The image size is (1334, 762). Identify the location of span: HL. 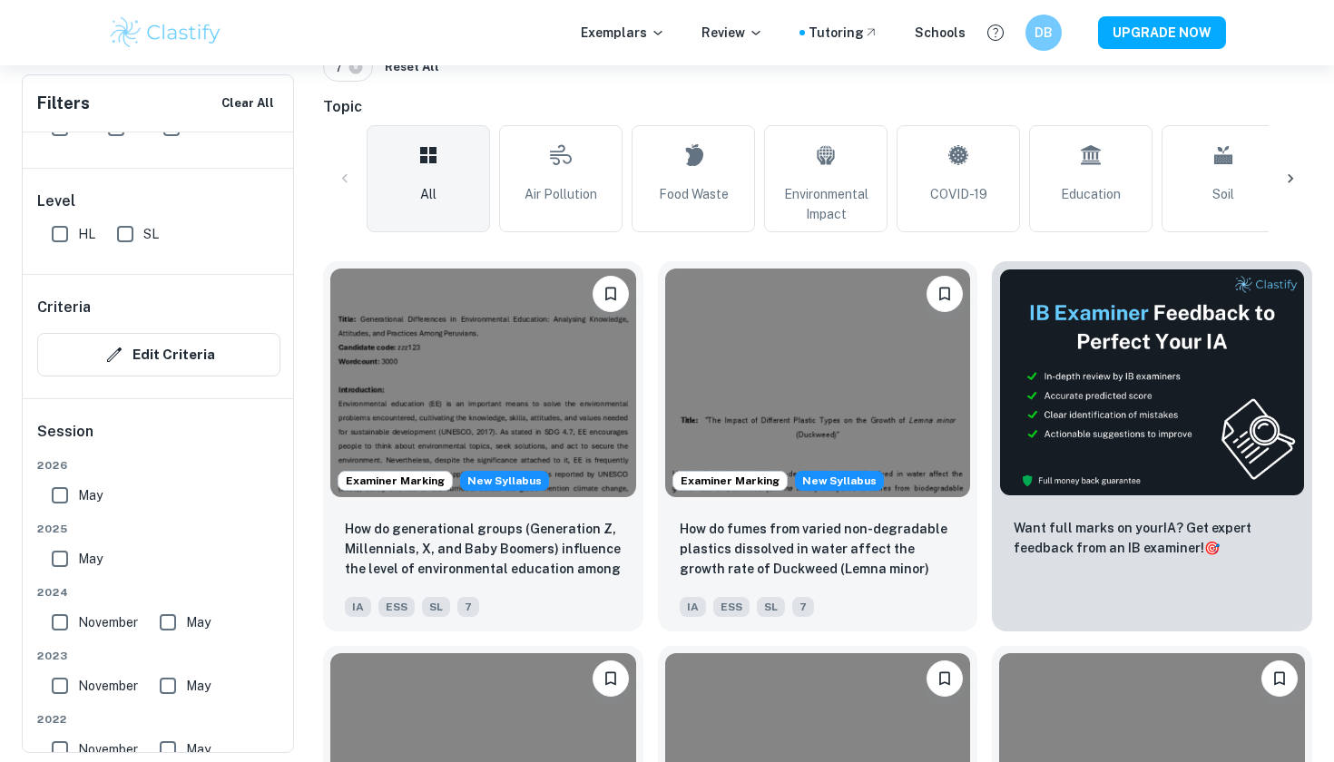
(86, 234).